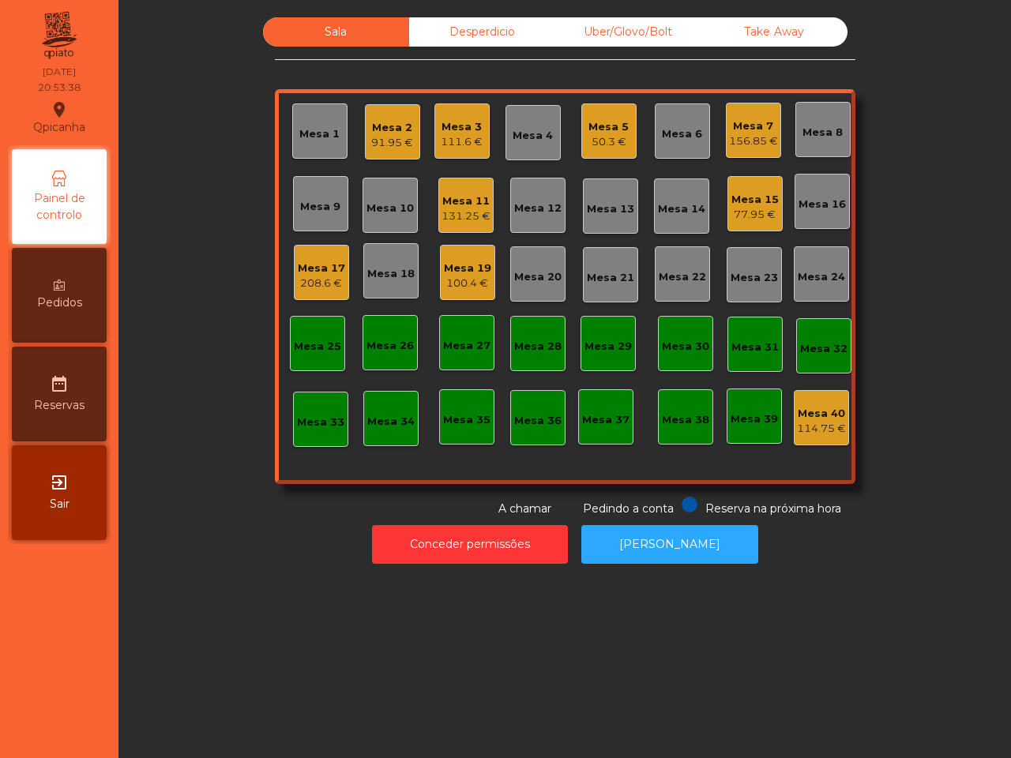 This screenshot has width=1011, height=758. Describe the element at coordinates (821, 277) in the screenshot. I see `div: Mesa 24` at that location.